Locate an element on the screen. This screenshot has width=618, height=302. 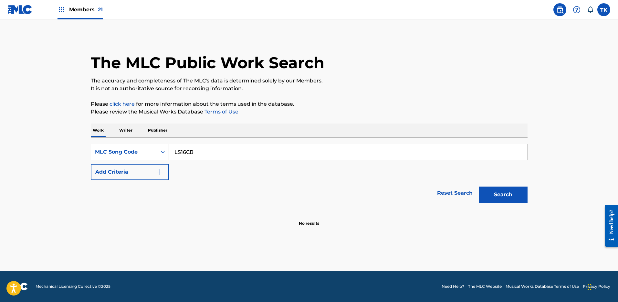
p: Writer is located at coordinates (126, 130).